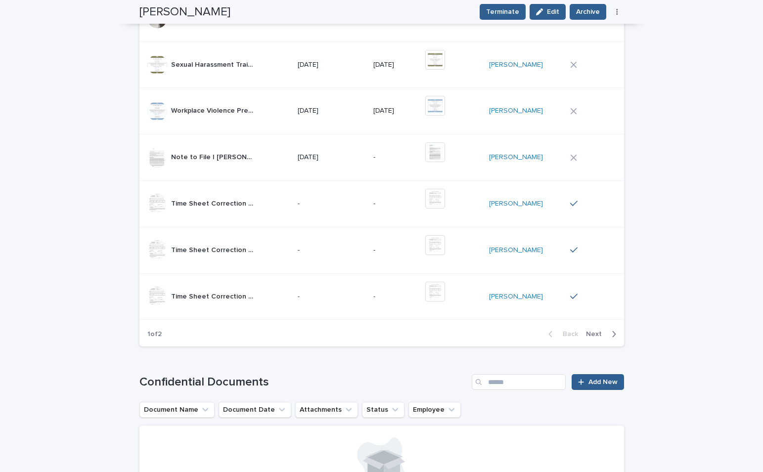 Image resolution: width=763 pixels, height=472 pixels. I want to click on button: Attachments, so click(326, 410).